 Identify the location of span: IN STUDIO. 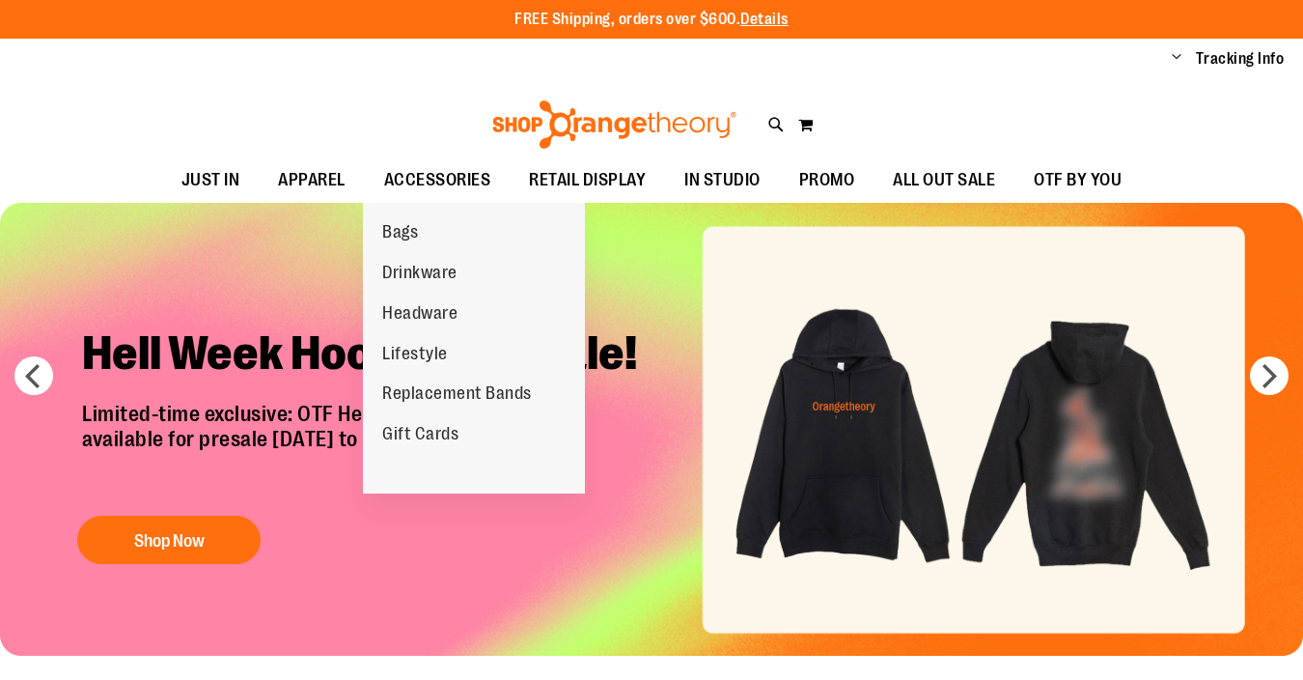
(722, 180).